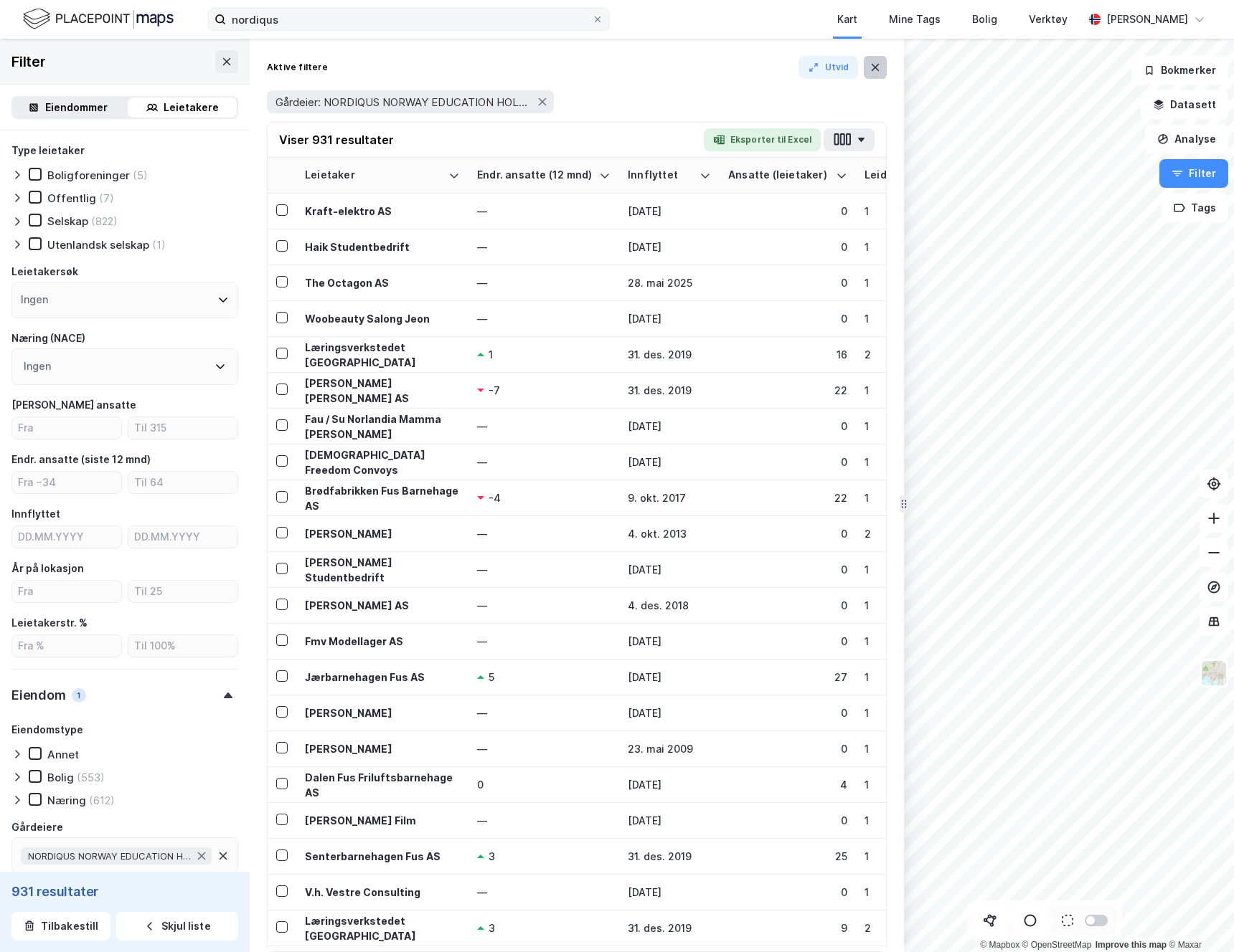 The height and width of the screenshot is (952, 1234). What do you see at coordinates (917, 927) in the screenshot?
I see `div: 2` at bounding box center [917, 927].